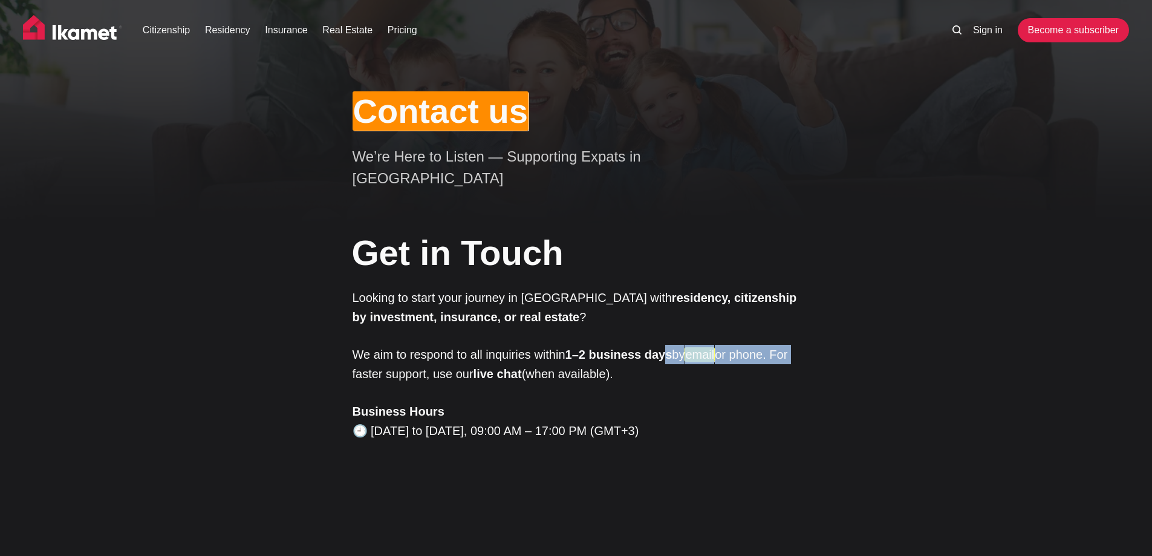 This screenshot has height=556, width=1152. Describe the element at coordinates (576, 364) in the screenshot. I see `p: We aim to respond to all inquiries within by or phone. For faster support, use our (when available).` at that location.